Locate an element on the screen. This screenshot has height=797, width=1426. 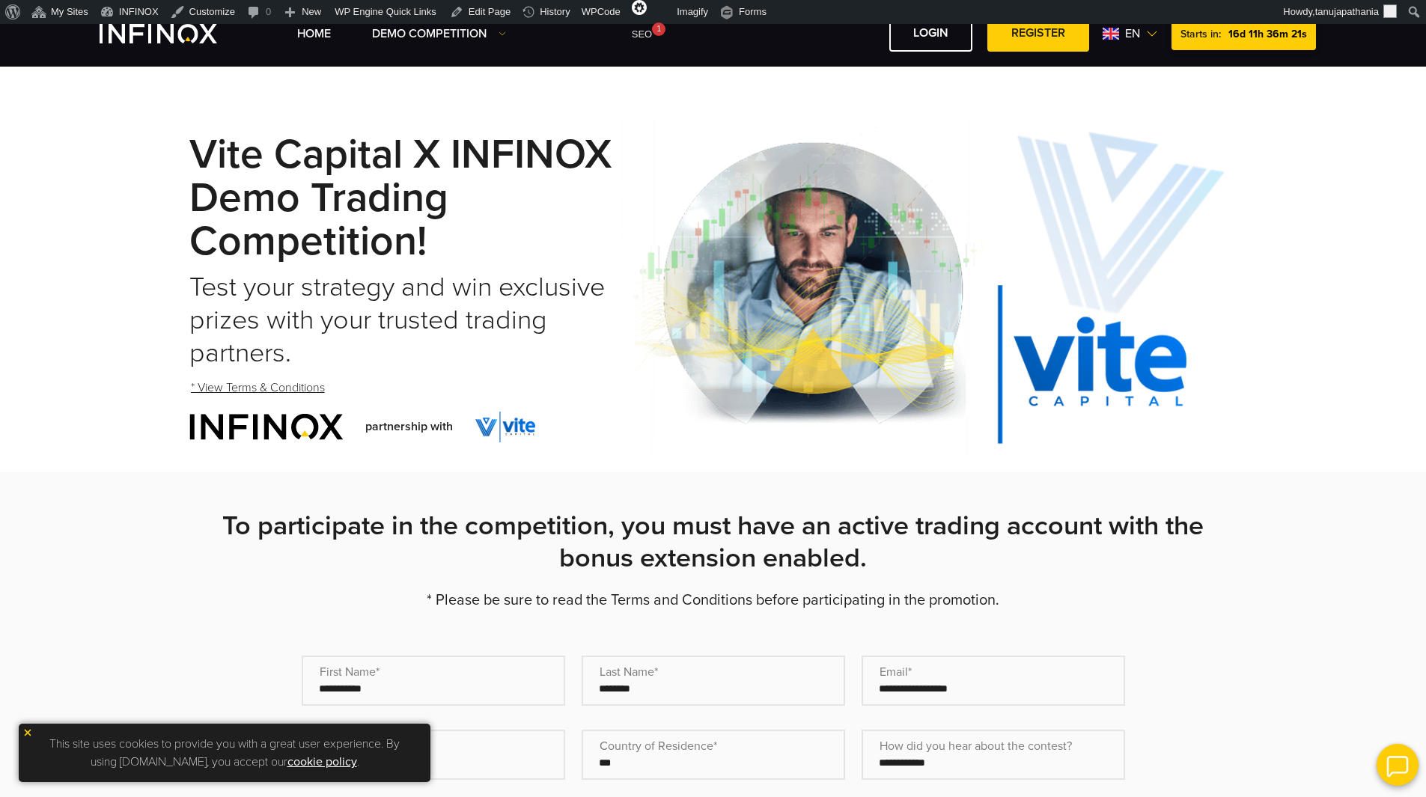
a: cookie policy is located at coordinates (322, 762).